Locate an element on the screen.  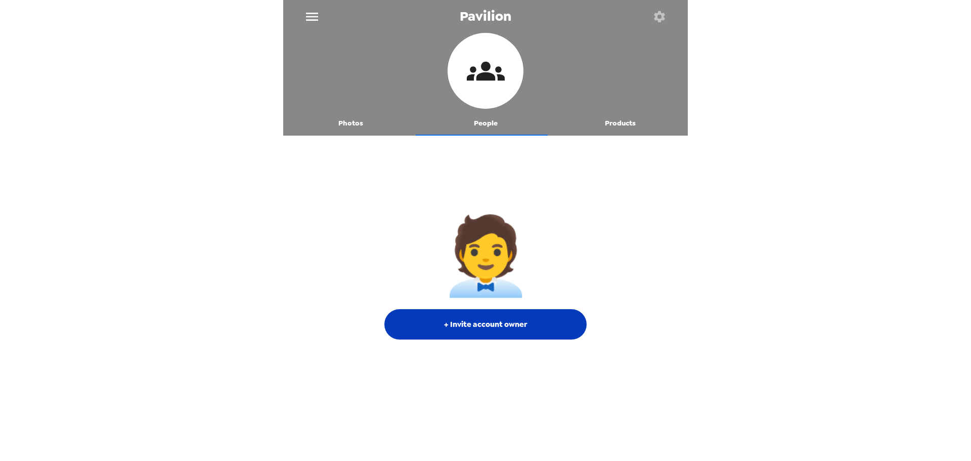
button: Photos is located at coordinates (350, 123).